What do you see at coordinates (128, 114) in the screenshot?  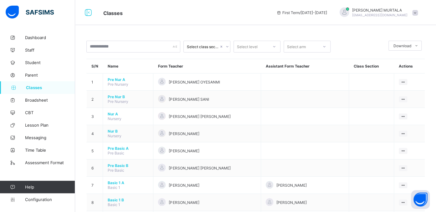 I see `span: Nur A` at bounding box center [128, 114].